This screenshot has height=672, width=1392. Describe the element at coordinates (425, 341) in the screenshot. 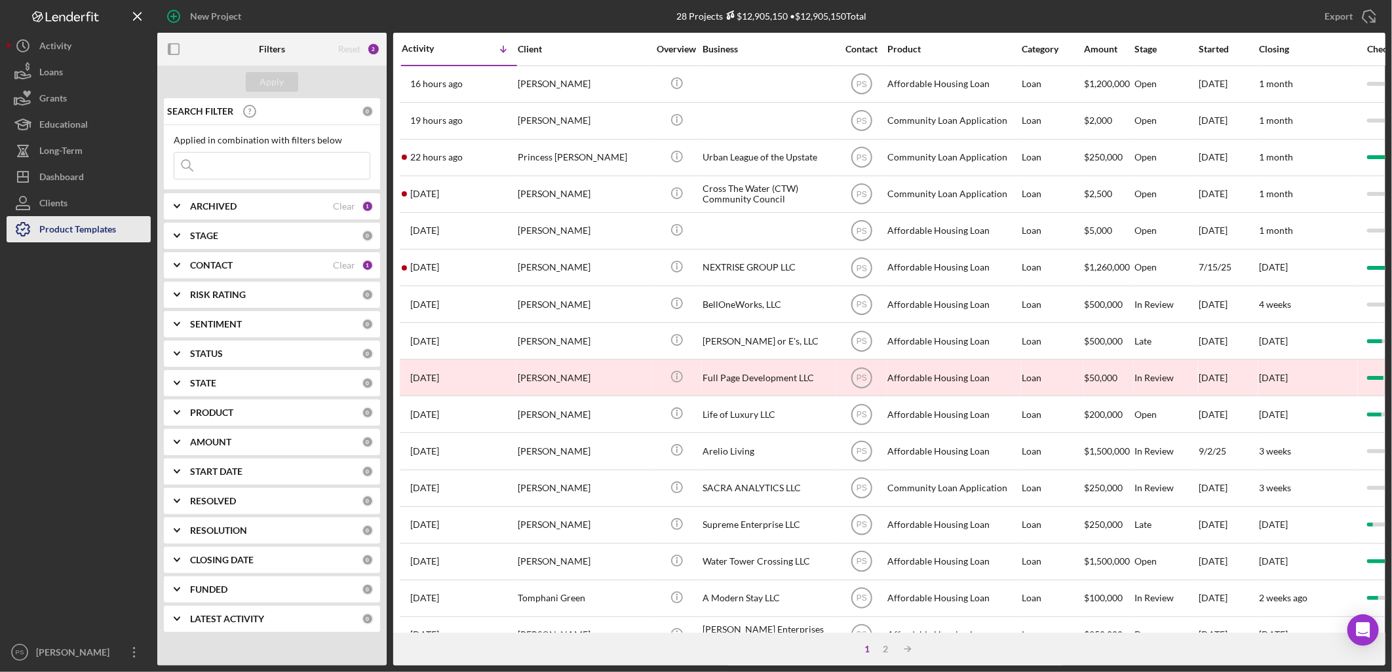

I see `time: 2025-09-05 10:02` at that location.